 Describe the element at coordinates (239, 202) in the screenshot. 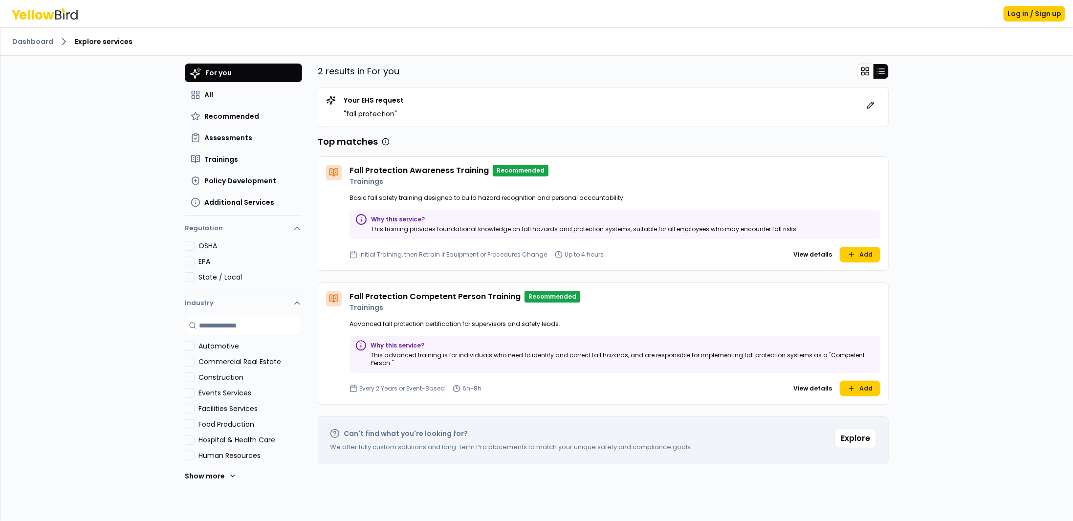

I see `span: Additional Services` at that location.